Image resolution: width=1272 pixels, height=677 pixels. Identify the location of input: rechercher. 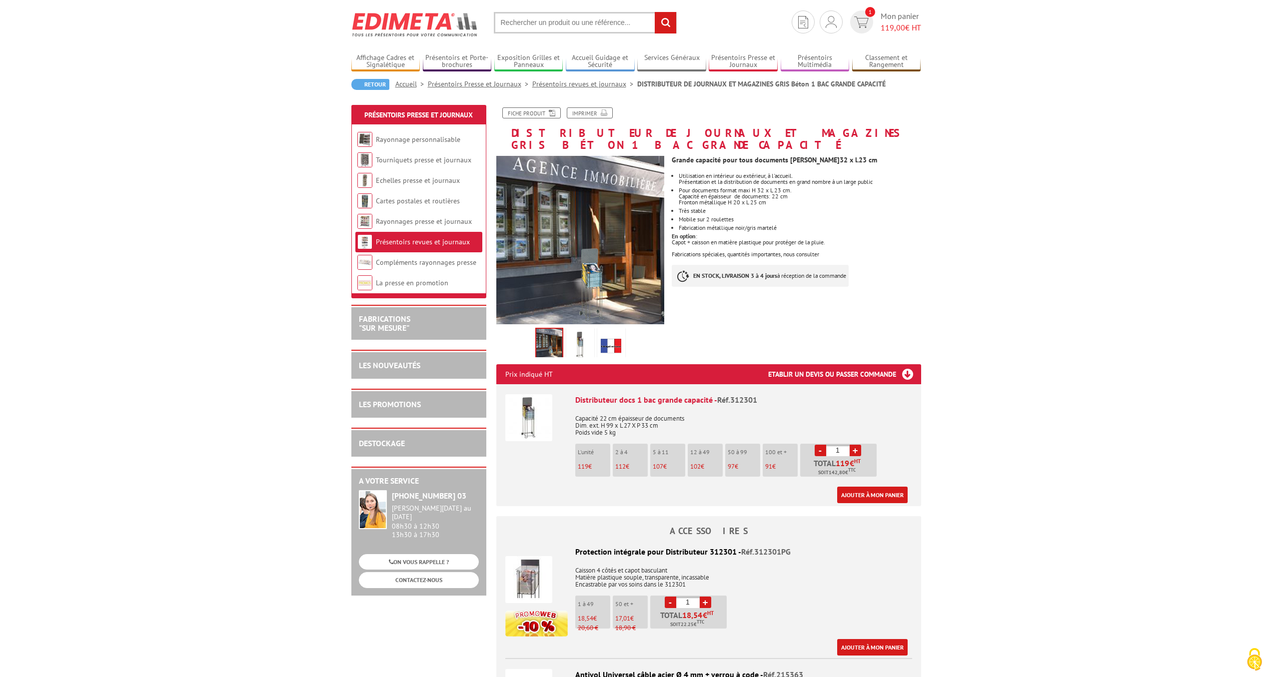
(665, 22).